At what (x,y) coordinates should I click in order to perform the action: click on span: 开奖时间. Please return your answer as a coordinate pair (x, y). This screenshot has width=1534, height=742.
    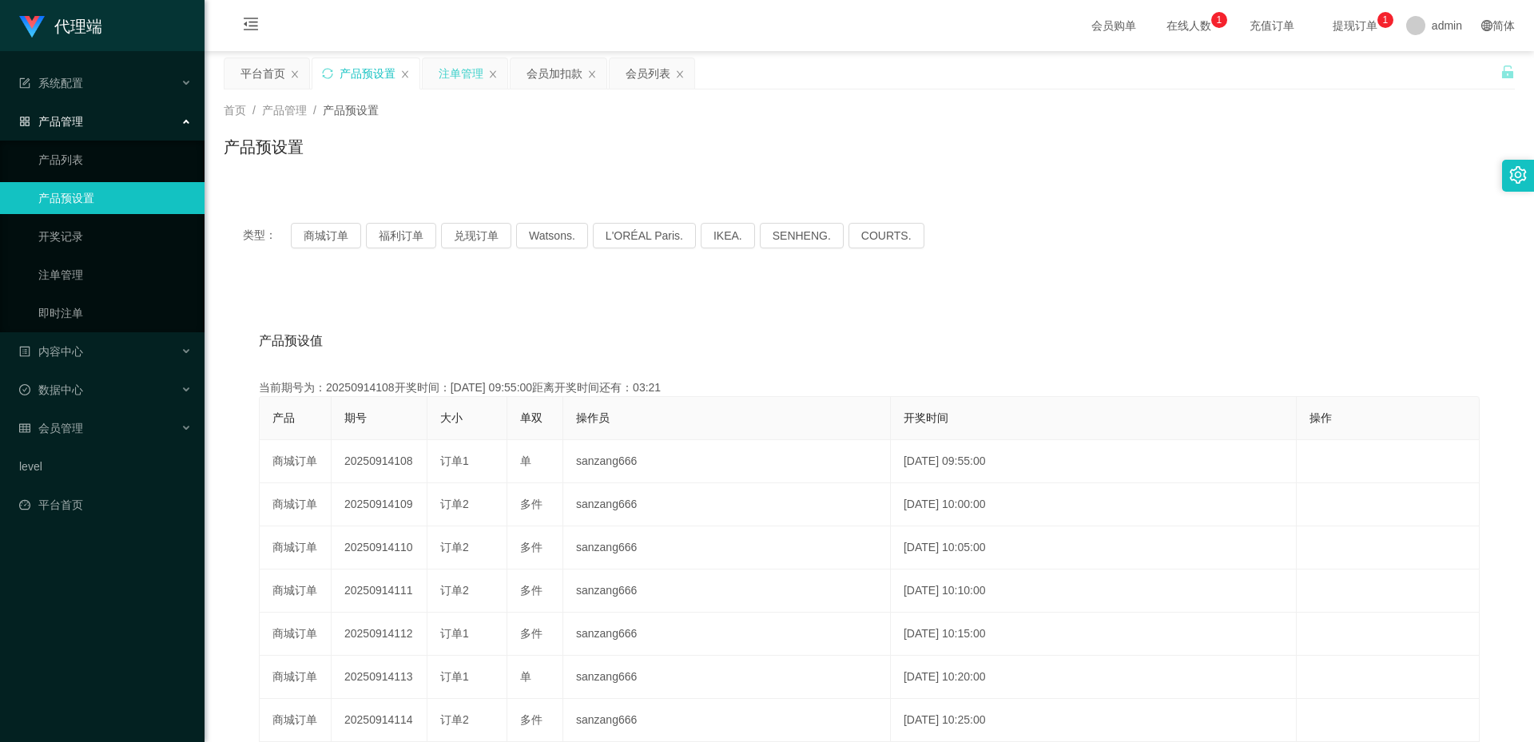
    Looking at the image, I should click on (926, 418).